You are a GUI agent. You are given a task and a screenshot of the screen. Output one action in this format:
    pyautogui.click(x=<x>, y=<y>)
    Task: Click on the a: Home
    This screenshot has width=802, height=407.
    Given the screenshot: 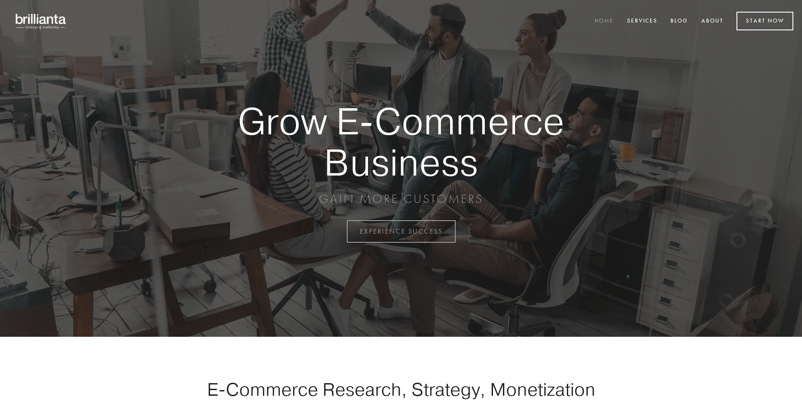 What is the action you would take?
    pyautogui.click(x=604, y=21)
    